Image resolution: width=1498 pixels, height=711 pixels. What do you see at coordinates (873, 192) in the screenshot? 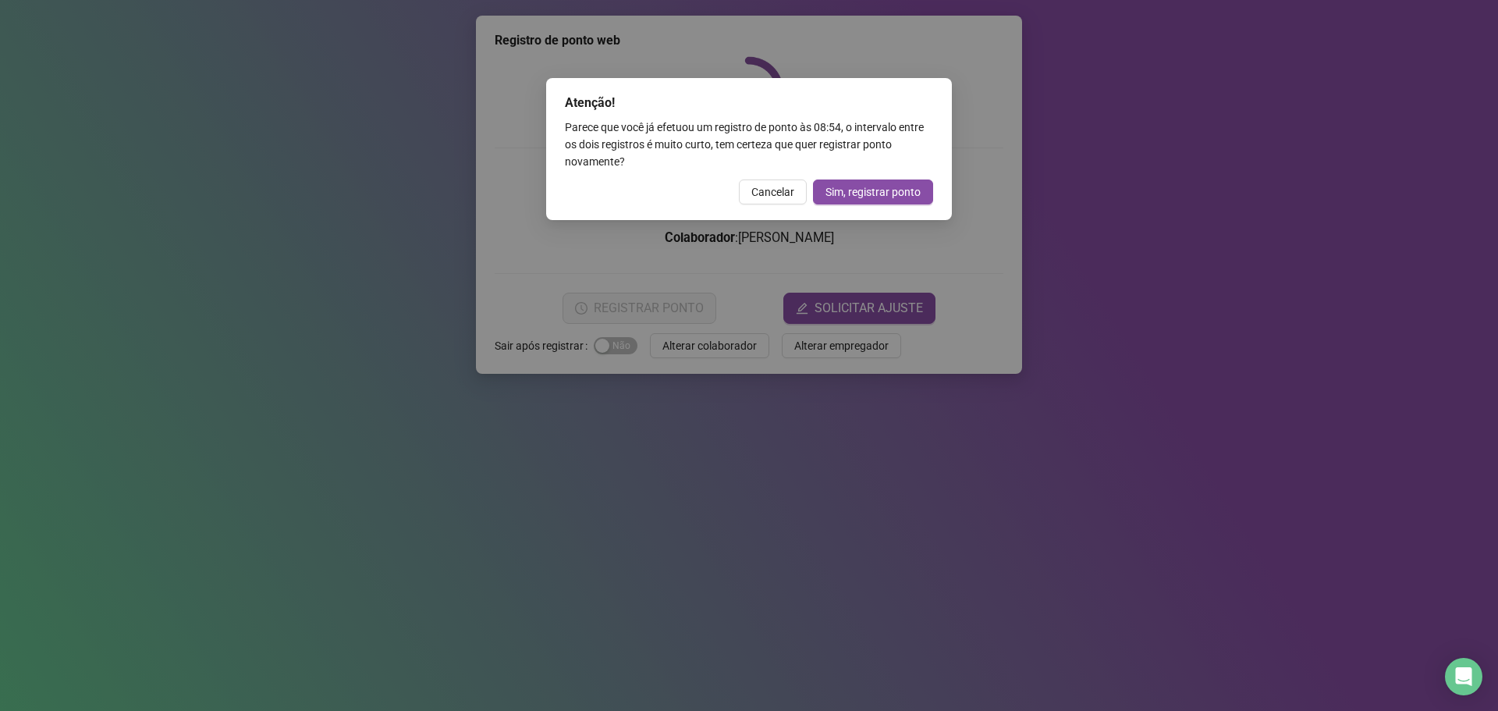
I see `button: Sim, registrar ponto` at bounding box center [873, 192].